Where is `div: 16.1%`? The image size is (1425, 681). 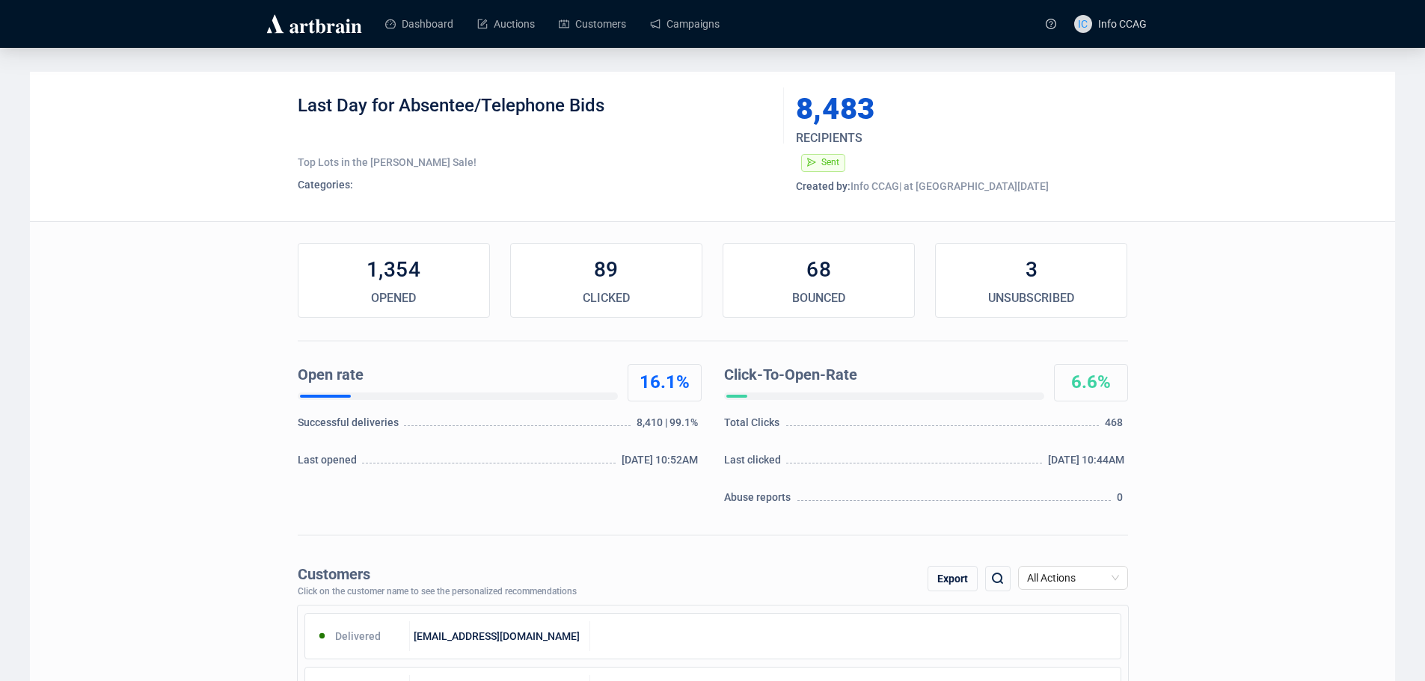
div: 16.1% is located at coordinates (664, 383).